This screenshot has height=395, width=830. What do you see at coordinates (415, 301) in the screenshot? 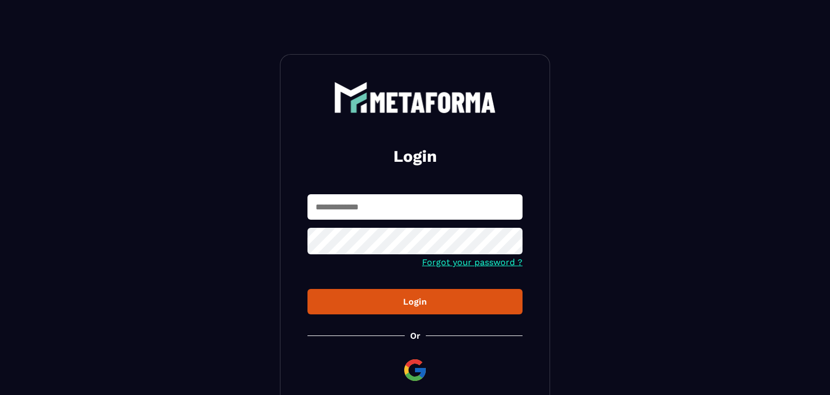
I see `button: Login` at bounding box center [415, 301].